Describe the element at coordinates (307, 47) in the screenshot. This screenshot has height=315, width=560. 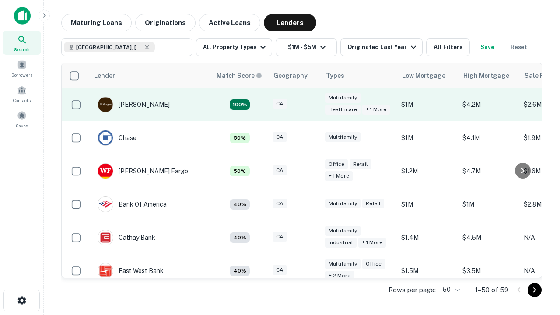
I see `button: $1M - $5M` at that location.